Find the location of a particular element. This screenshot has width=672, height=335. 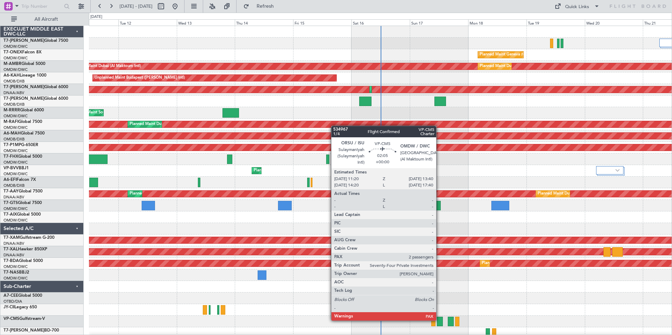

span: T7-FHX is located at coordinates (11, 157).